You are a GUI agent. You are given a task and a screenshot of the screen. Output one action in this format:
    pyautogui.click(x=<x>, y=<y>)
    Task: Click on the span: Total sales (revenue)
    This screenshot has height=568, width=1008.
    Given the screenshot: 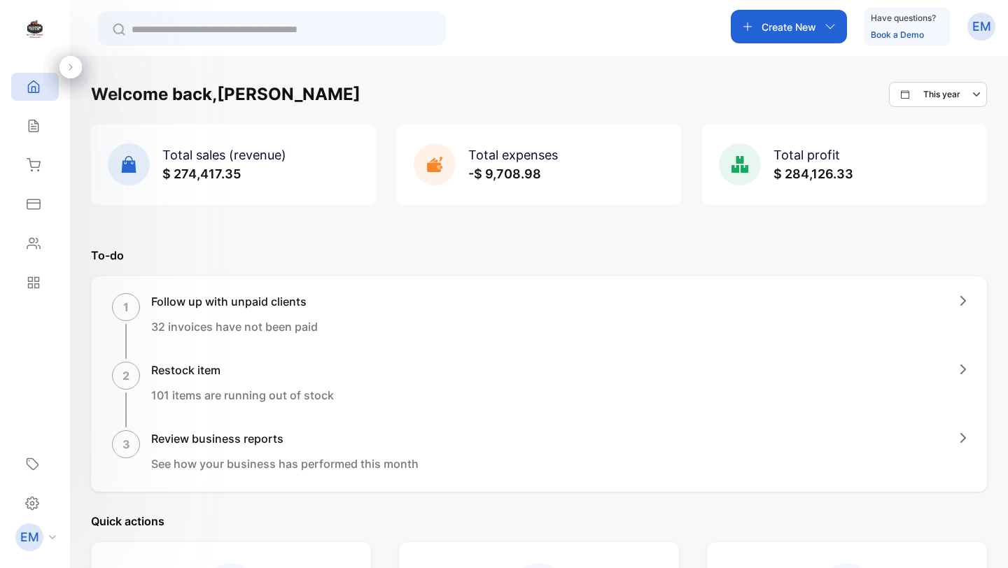 What is the action you would take?
    pyautogui.click(x=224, y=155)
    